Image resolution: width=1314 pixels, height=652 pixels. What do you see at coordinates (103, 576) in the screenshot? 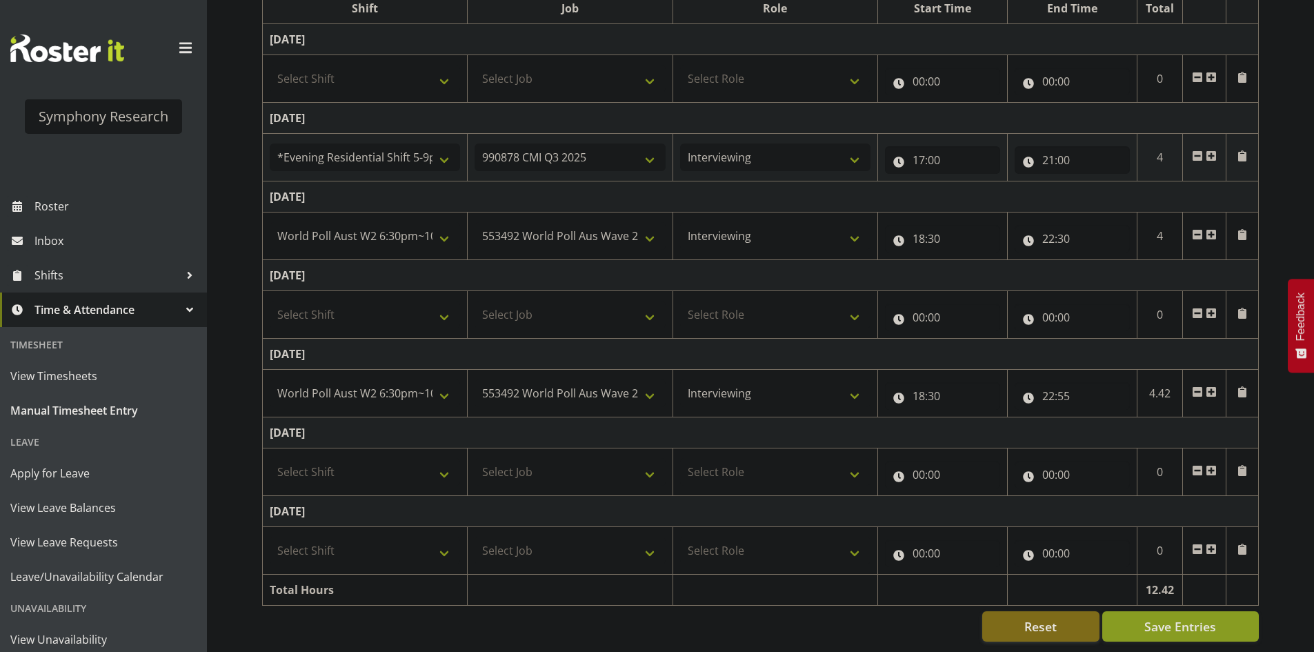
I see `a: Leave/Unavailability Calendar` at bounding box center [103, 576].